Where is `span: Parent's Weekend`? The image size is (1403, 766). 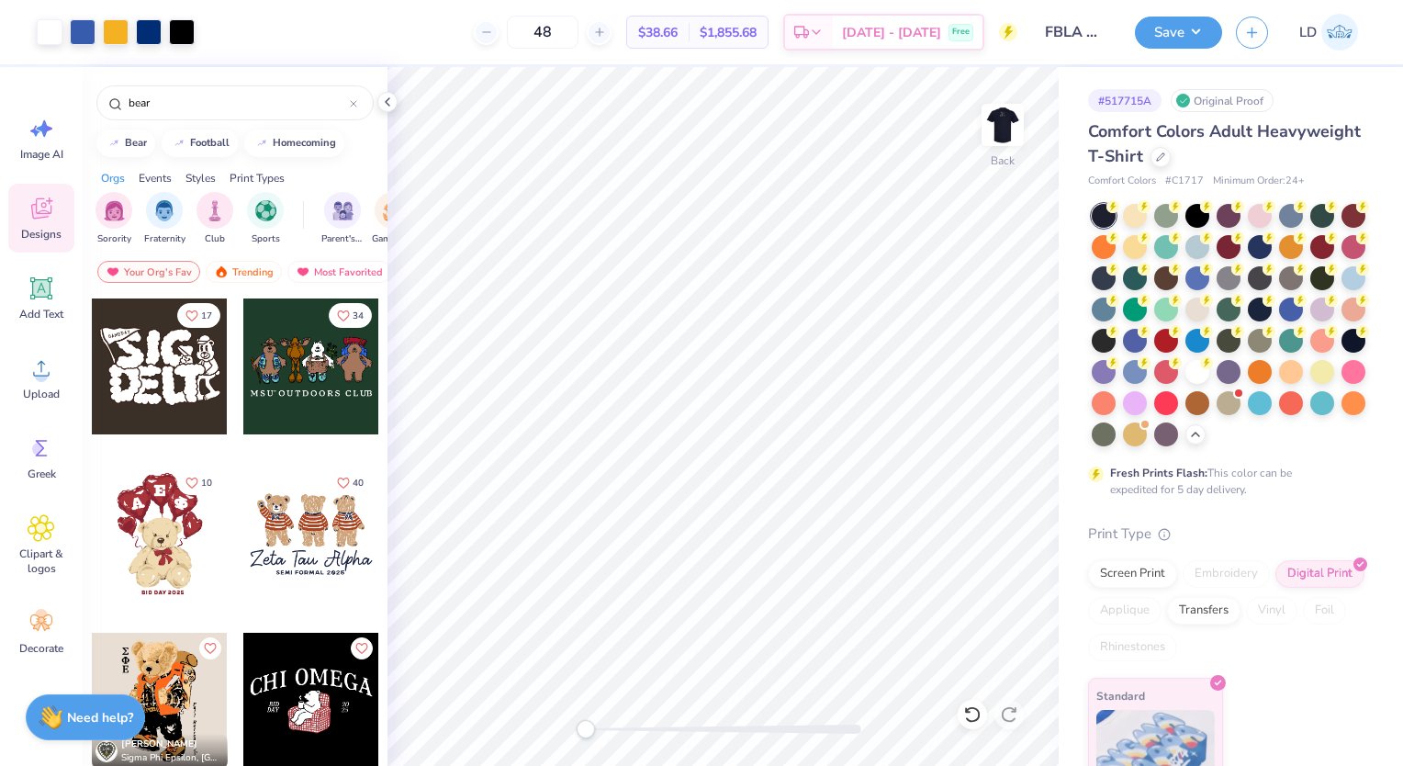 span: Parent's Weekend is located at coordinates (342, 239).